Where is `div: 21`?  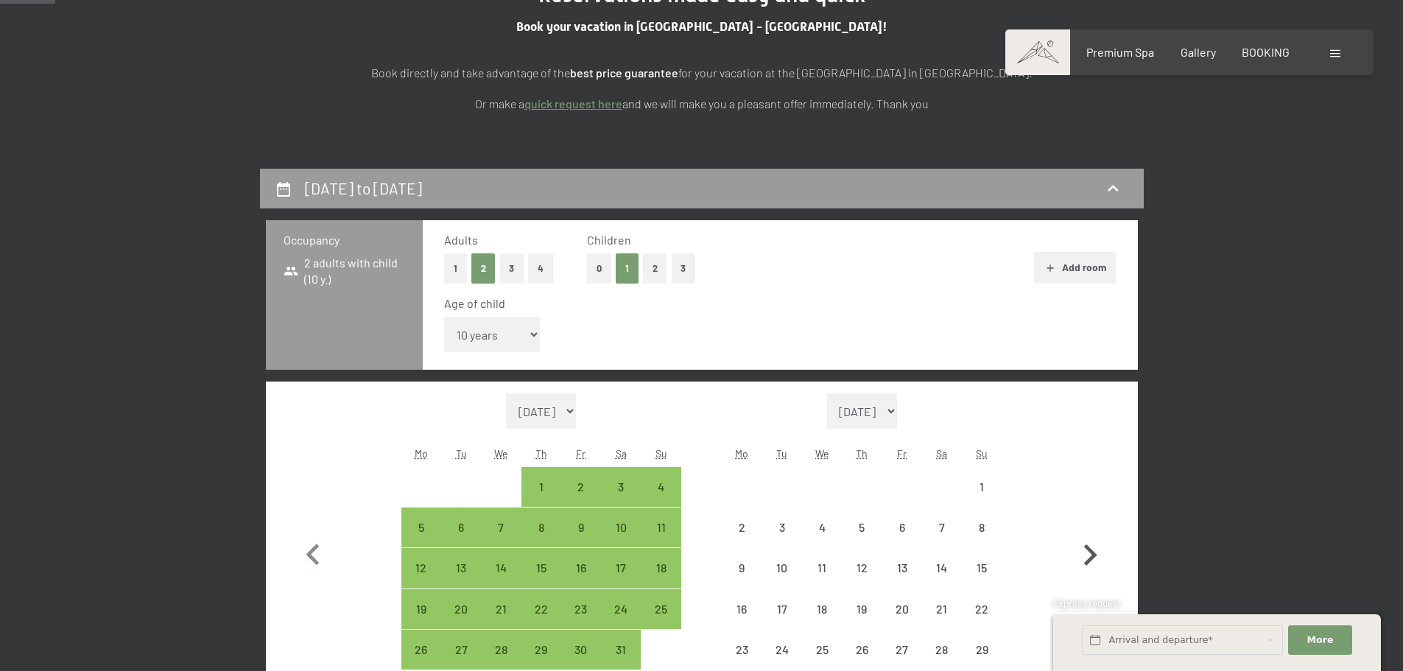
div: 21 is located at coordinates (501, 621).